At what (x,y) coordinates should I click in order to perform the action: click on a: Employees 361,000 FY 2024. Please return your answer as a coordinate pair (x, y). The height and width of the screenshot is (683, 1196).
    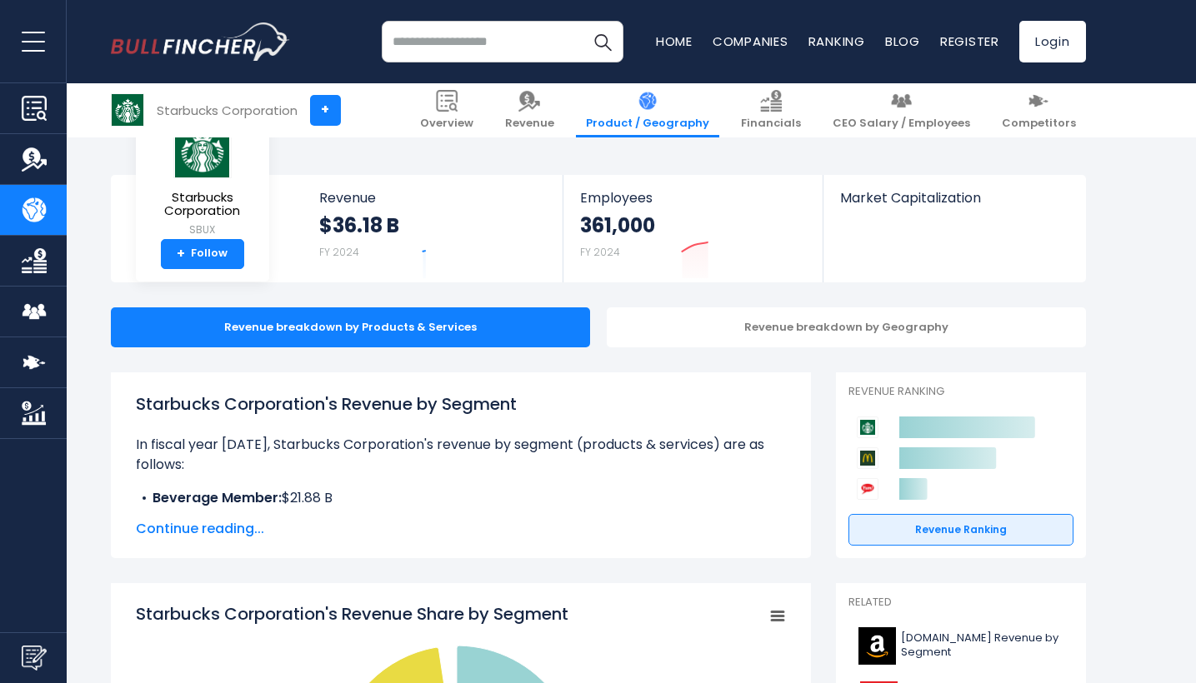
    Looking at the image, I should click on (693, 228).